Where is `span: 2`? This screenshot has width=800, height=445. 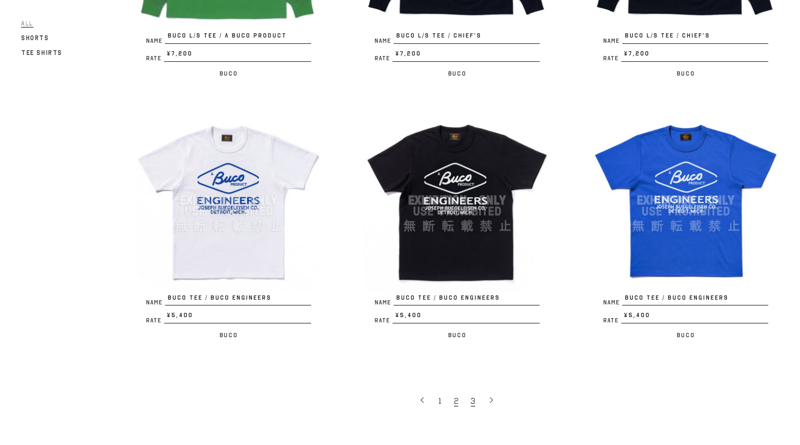
span: 2 is located at coordinates (456, 402).